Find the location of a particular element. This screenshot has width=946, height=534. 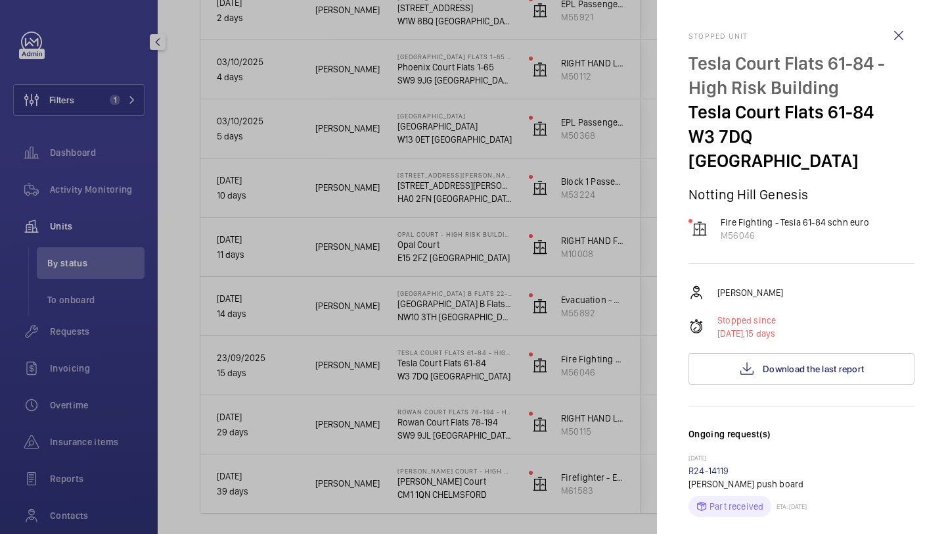

p: Notting Hill Genesis is located at coordinates (802, 194).